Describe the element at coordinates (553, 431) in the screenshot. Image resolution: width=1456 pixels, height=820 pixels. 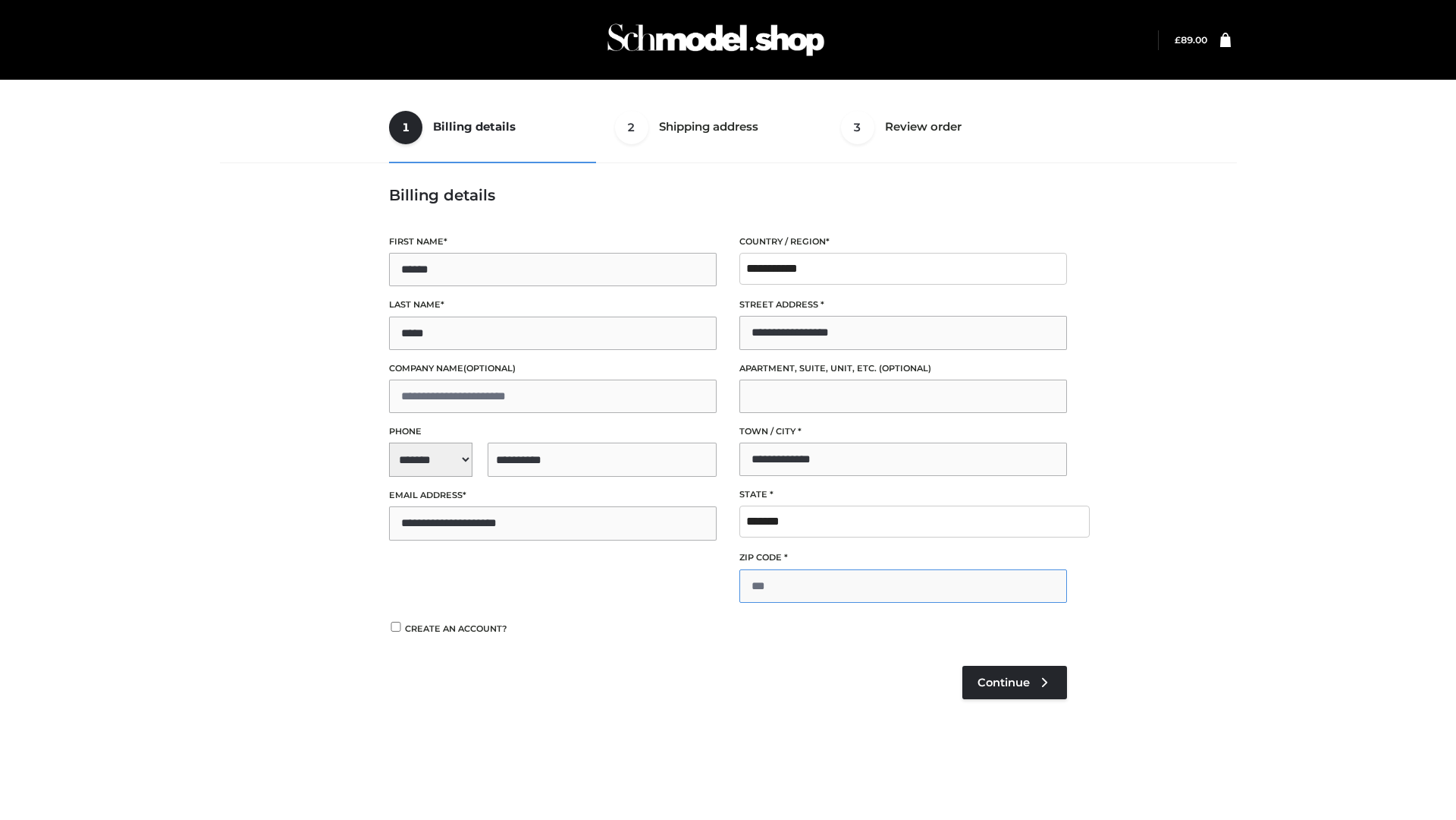
I see `label: Phone` at that location.